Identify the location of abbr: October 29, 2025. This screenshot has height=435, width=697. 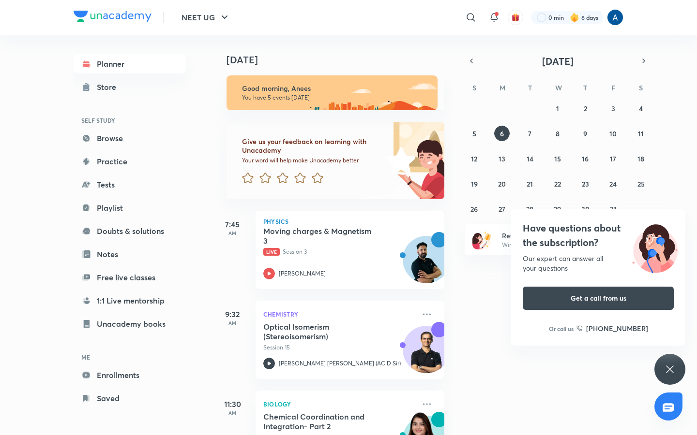
(557, 209).